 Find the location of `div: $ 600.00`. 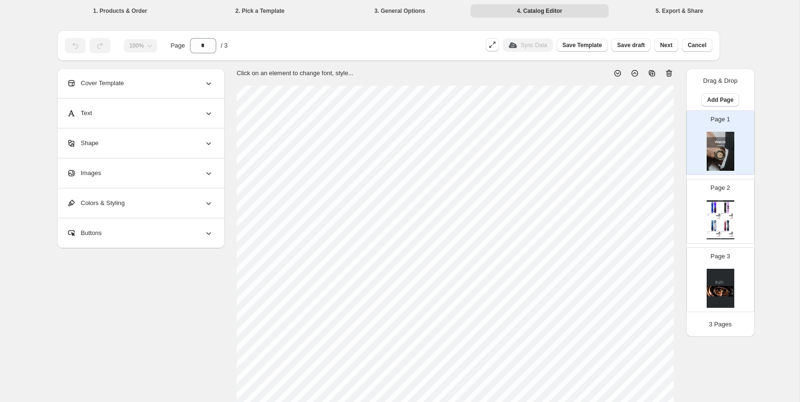

div: $ 600.00 is located at coordinates (731, 218).